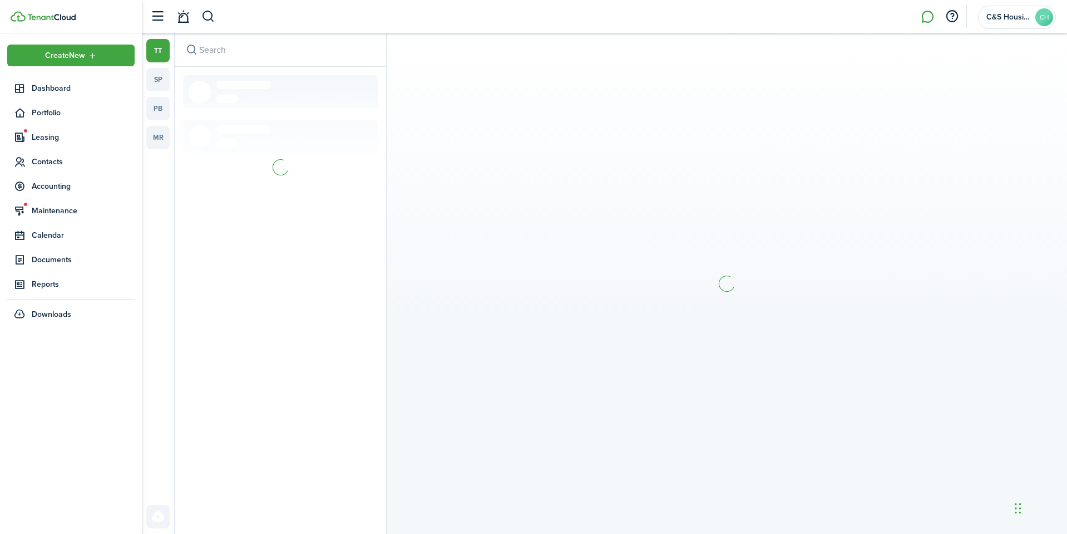 This screenshot has width=1067, height=534. What do you see at coordinates (83, 284) in the screenshot?
I see `span: Reports` at bounding box center [83, 284].